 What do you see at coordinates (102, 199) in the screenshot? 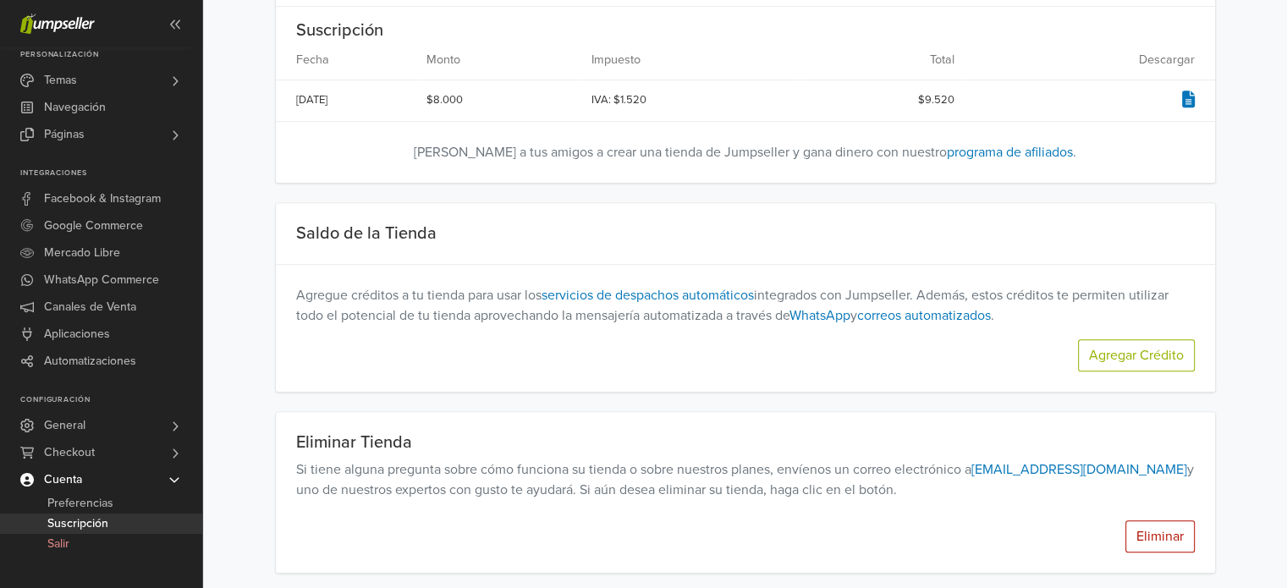
I see `span: Facebook & Instagram` at bounding box center [102, 199].